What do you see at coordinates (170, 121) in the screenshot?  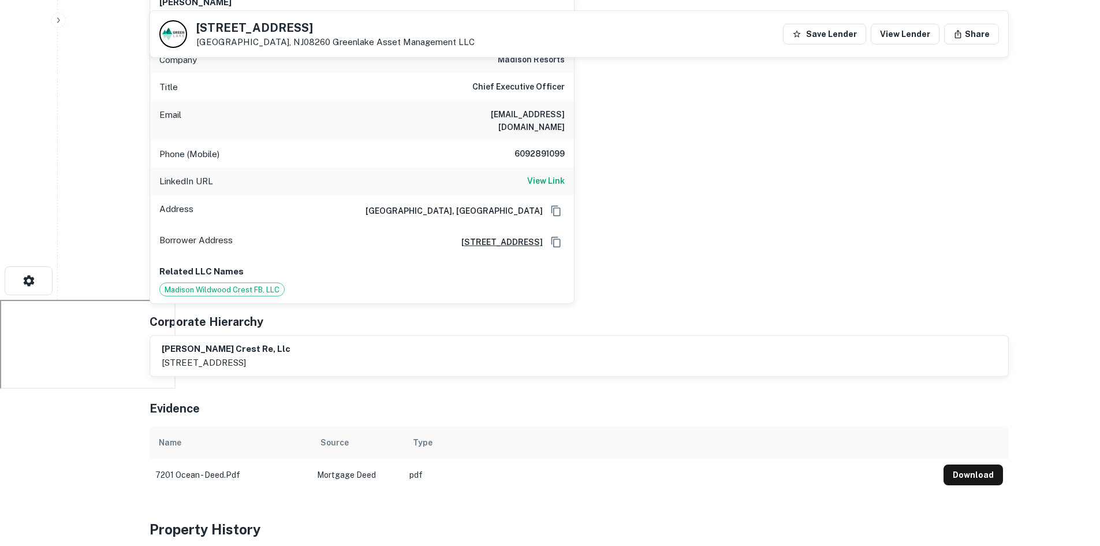 I see `p: Email` at bounding box center [170, 121].